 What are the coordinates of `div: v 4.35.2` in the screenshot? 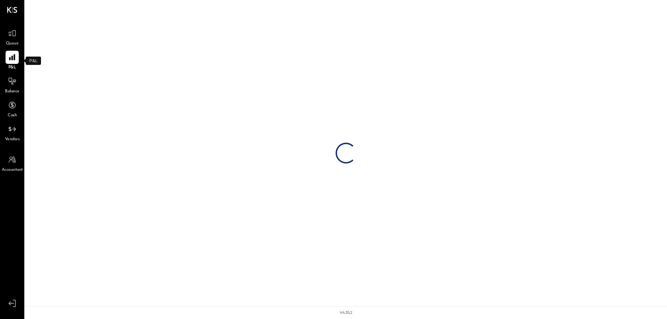 It's located at (346, 313).